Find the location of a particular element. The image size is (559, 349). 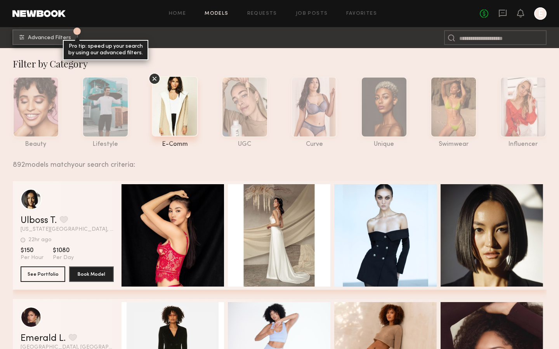

div: 22hr ago is located at coordinates (40, 240).